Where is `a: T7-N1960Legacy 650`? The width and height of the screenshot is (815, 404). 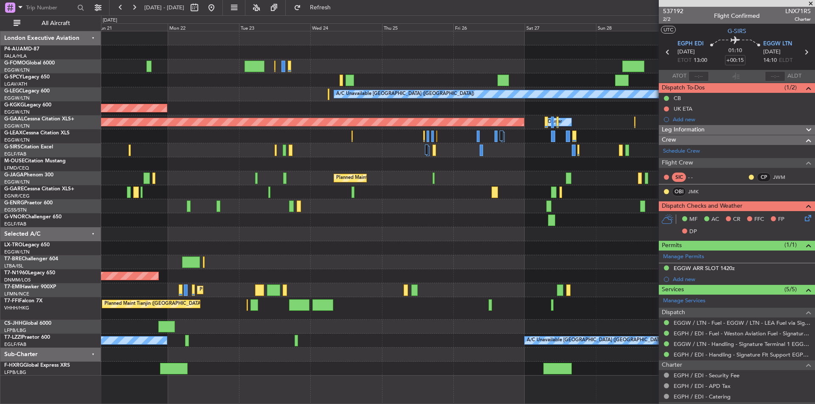 a: T7-N1960Legacy 650 is located at coordinates (30, 273).